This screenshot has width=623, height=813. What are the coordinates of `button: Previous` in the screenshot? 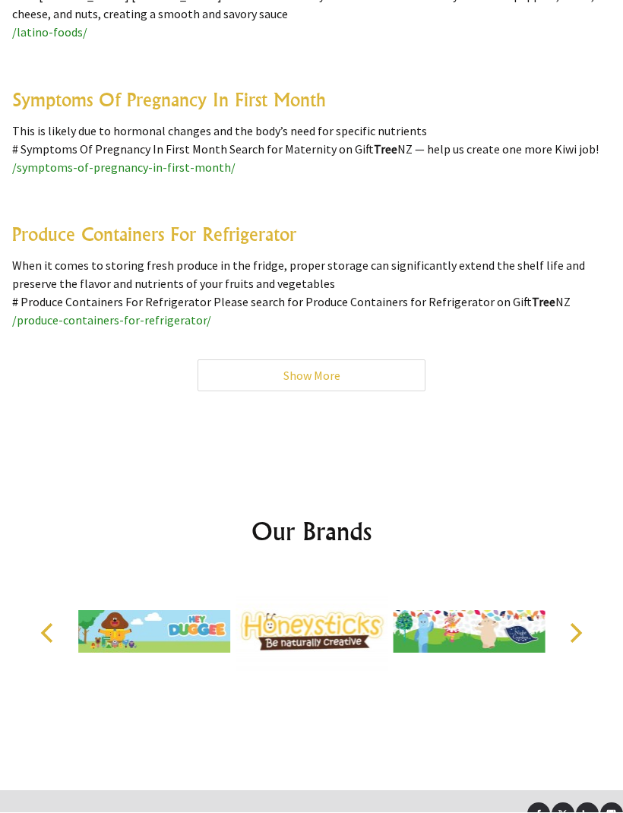 It's located at (49, 635).